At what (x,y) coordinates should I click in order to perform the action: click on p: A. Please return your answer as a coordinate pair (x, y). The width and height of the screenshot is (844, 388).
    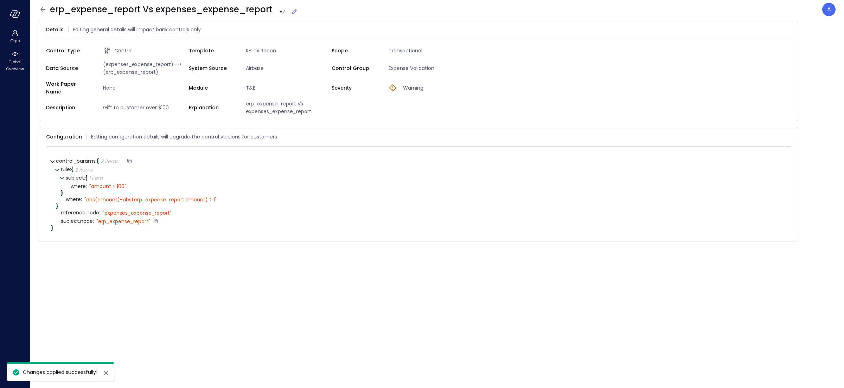
    Looking at the image, I should click on (829, 10).